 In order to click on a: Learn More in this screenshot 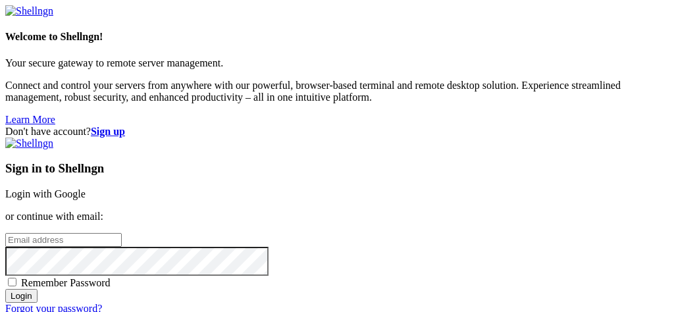, I will do `click(30, 119)`.